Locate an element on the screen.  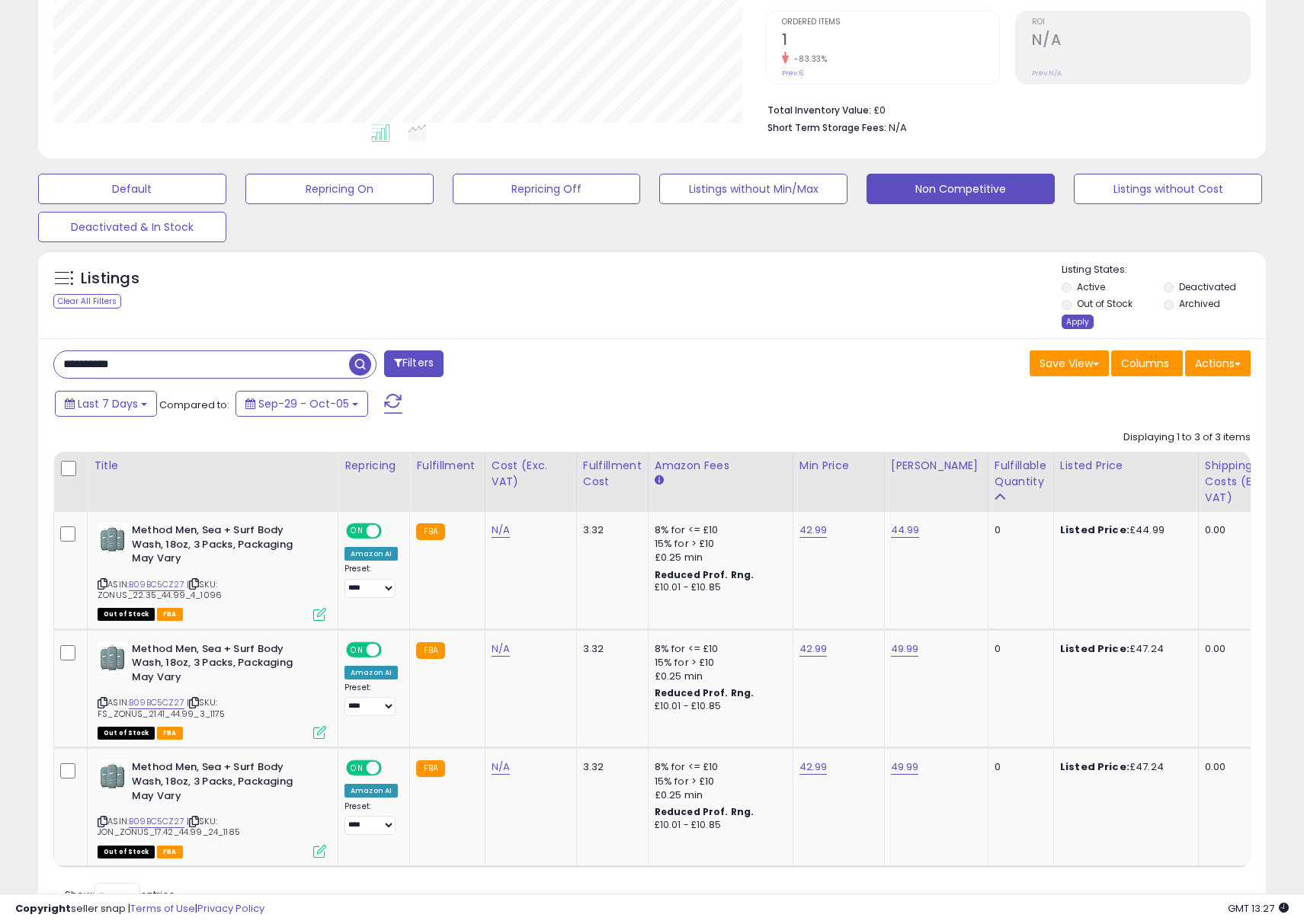
h5: Listings is located at coordinates (110, 279).